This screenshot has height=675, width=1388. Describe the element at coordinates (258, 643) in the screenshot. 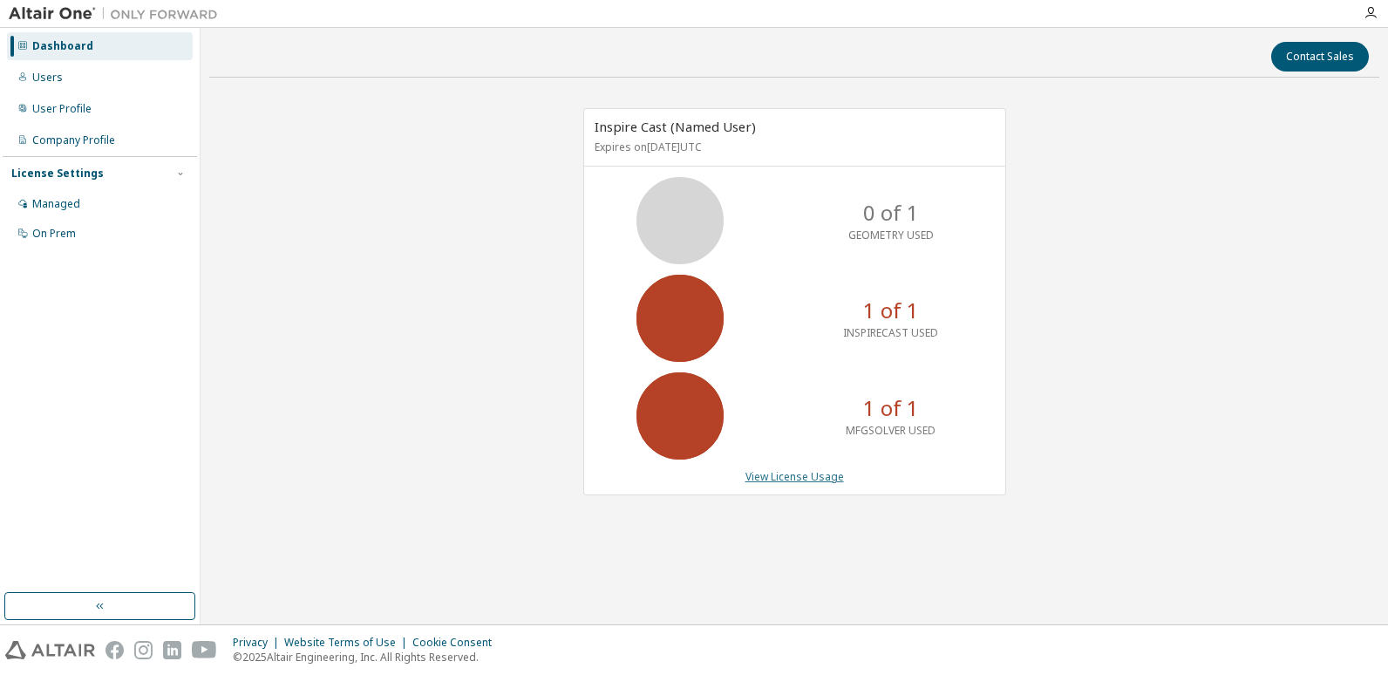

I see `div: Privacy` at that location.